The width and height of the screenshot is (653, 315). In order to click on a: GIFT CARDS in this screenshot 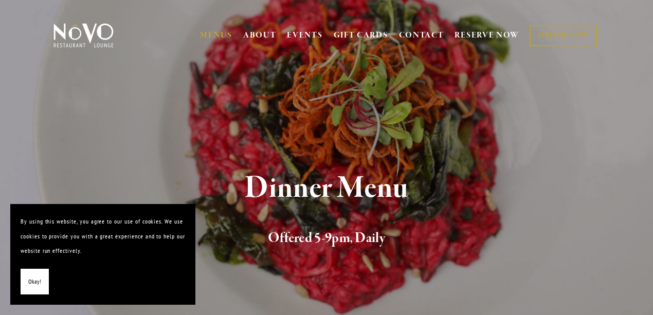, I will do `click(361, 35)`.